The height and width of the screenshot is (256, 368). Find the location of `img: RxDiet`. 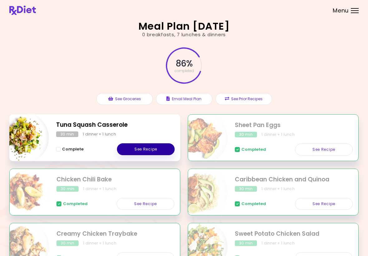

img: RxDiet is located at coordinates (22, 10).